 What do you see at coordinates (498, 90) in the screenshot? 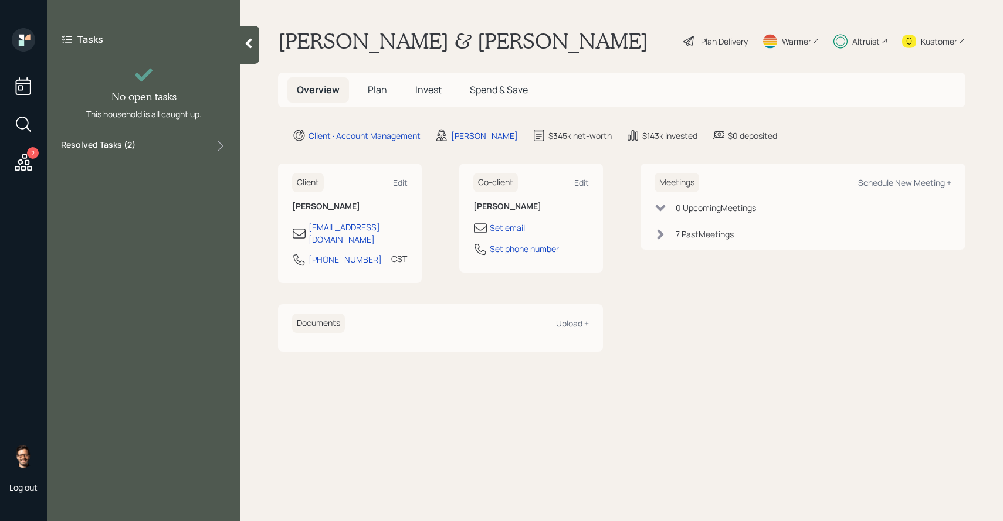
I see `span: Spend & Save` at bounding box center [498, 90].